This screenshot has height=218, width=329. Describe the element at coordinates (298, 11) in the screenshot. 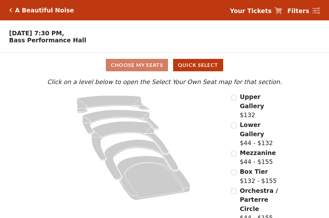

I see `strong: Filters` at that location.